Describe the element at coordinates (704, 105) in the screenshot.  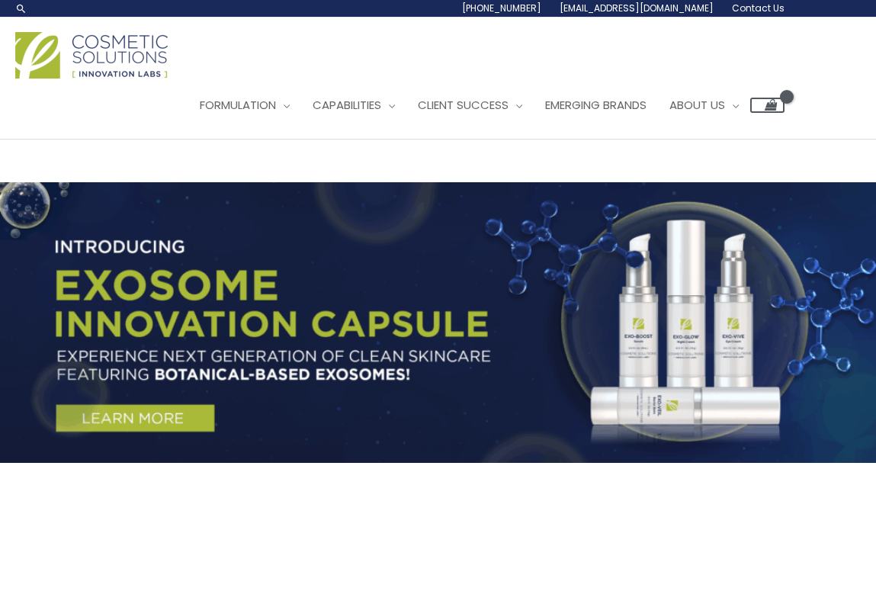
I see `a: About Us` at that location.